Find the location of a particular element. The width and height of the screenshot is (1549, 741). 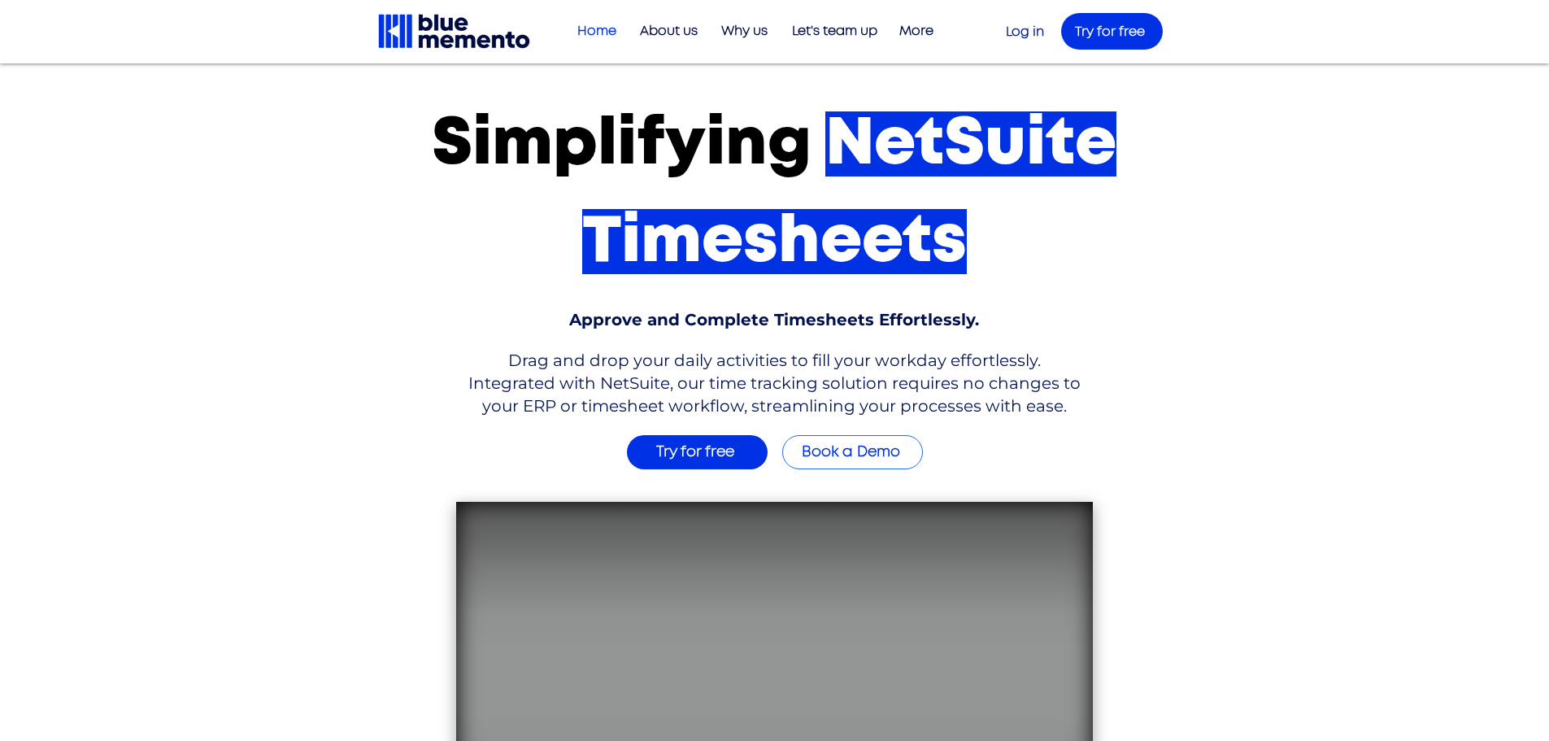

p: Why us is located at coordinates (744, 31).